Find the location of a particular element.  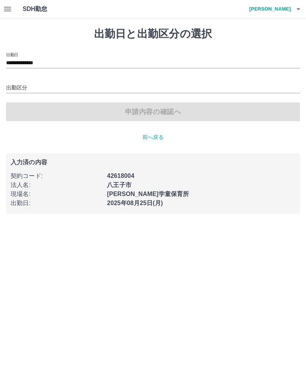

p: 法人名 : is located at coordinates (56, 185).